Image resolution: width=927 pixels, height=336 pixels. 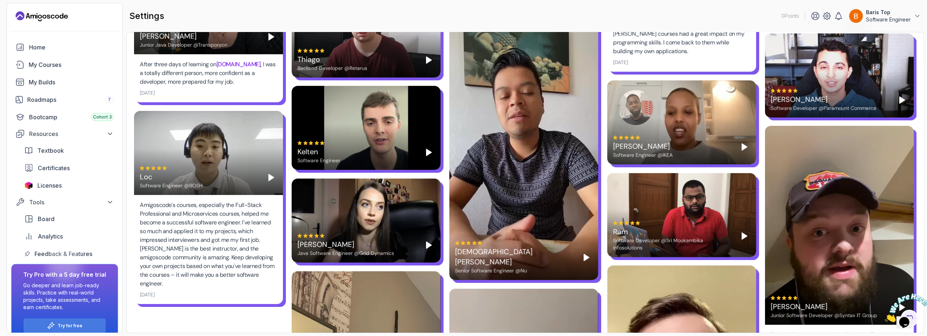 What do you see at coordinates (71, 82) in the screenshot?
I see `div: My Builds` at bounding box center [71, 82].